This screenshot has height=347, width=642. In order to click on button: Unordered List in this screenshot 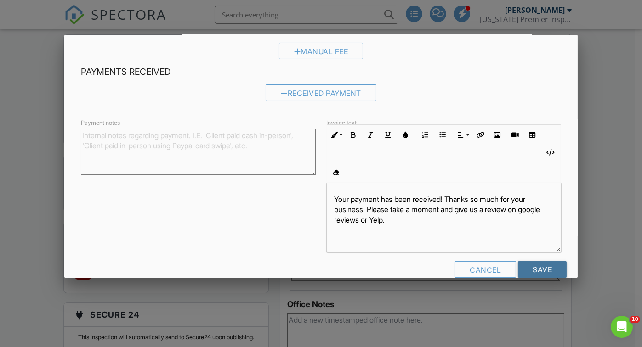, I will do `click(443, 135)`.